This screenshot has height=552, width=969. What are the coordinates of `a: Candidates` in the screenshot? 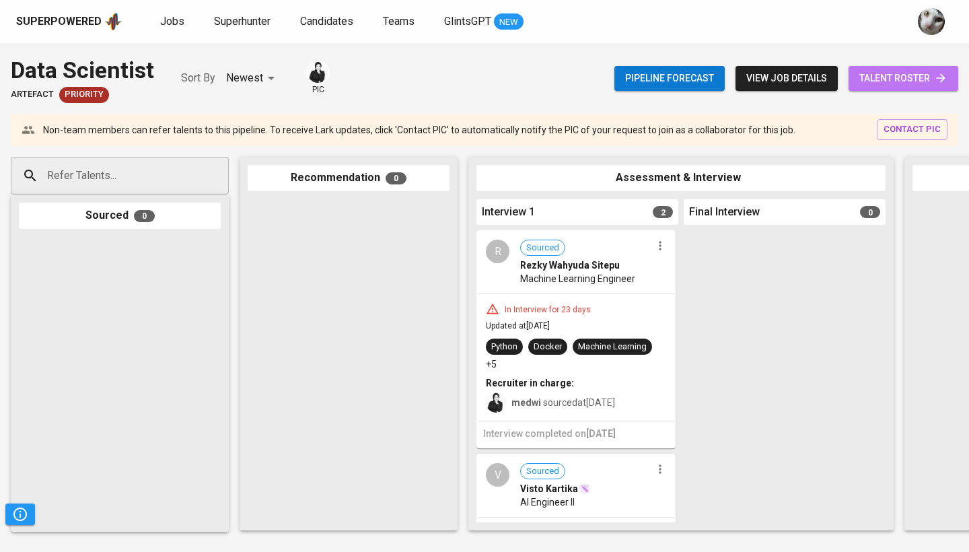 It's located at (328, 22).